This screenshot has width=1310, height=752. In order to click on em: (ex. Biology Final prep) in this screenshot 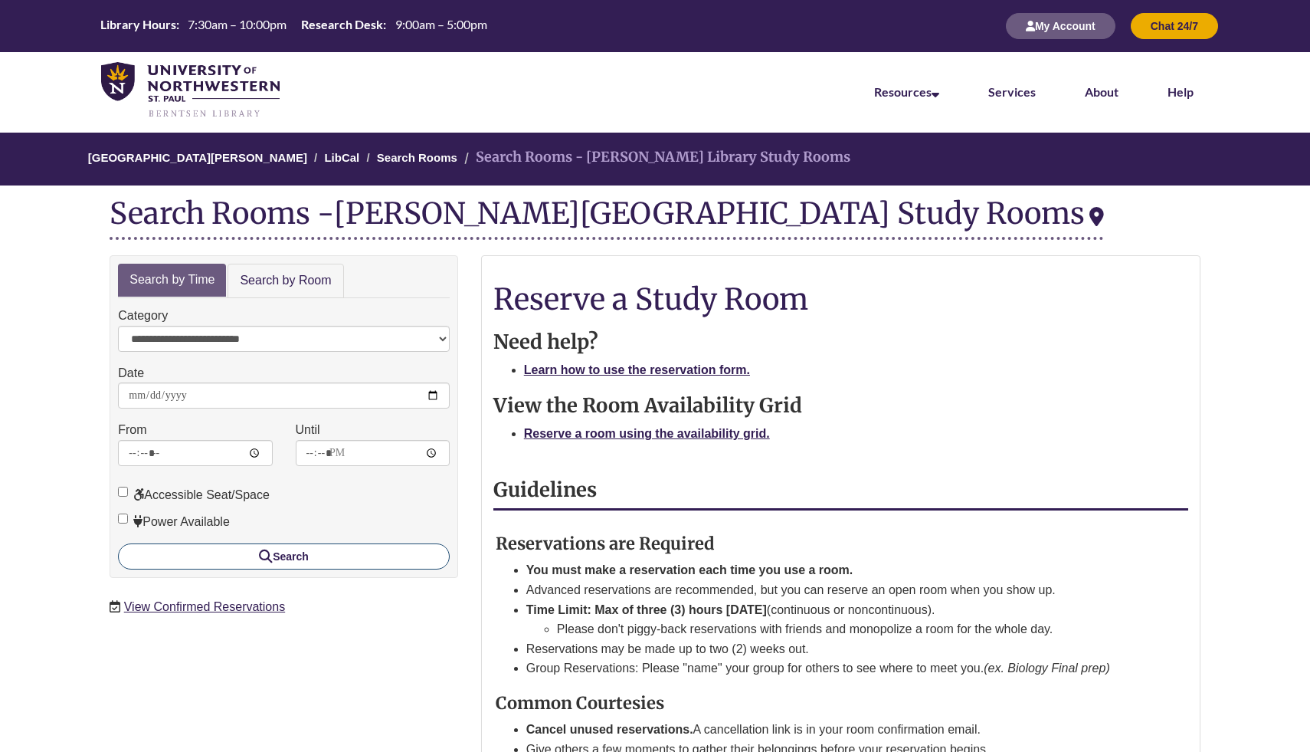, I will do `click(1047, 667)`.